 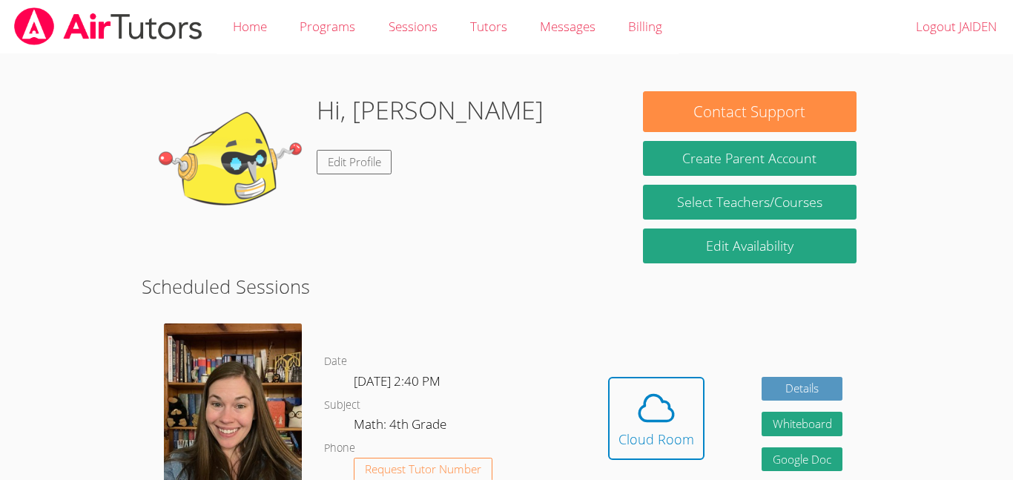 I want to click on div: Cloud Room, so click(x=657, y=439).